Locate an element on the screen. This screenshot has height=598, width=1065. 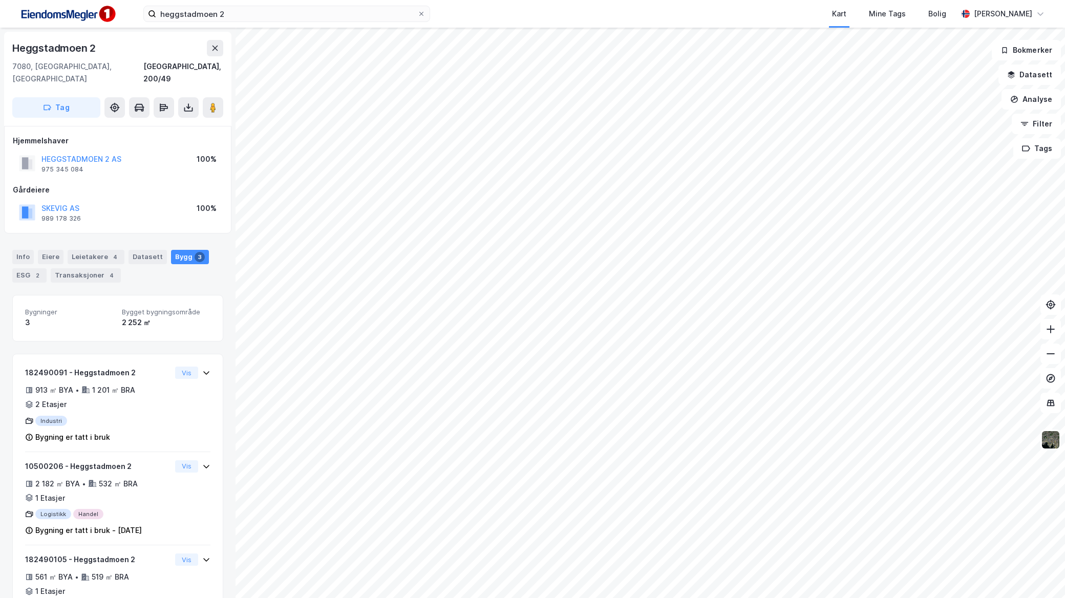
div: 2 252 ㎡ is located at coordinates (166, 323).